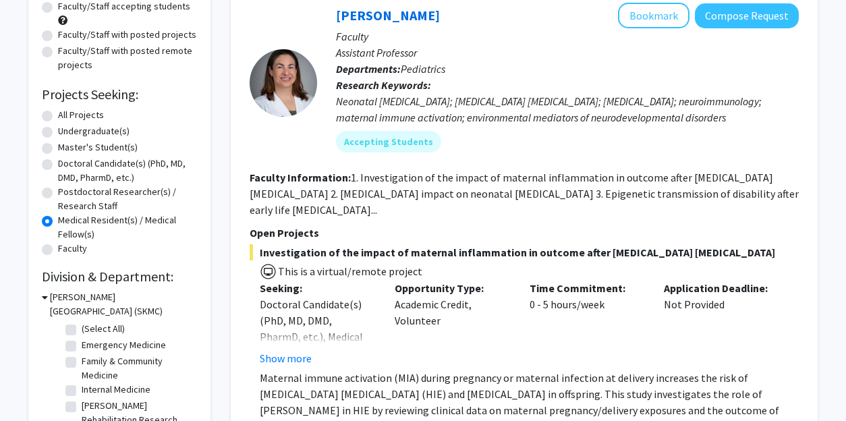  What do you see at coordinates (128, 199) in the screenshot?
I see `label: Postdoctoral Researcher(s) / Research Staff` at bounding box center [128, 199].